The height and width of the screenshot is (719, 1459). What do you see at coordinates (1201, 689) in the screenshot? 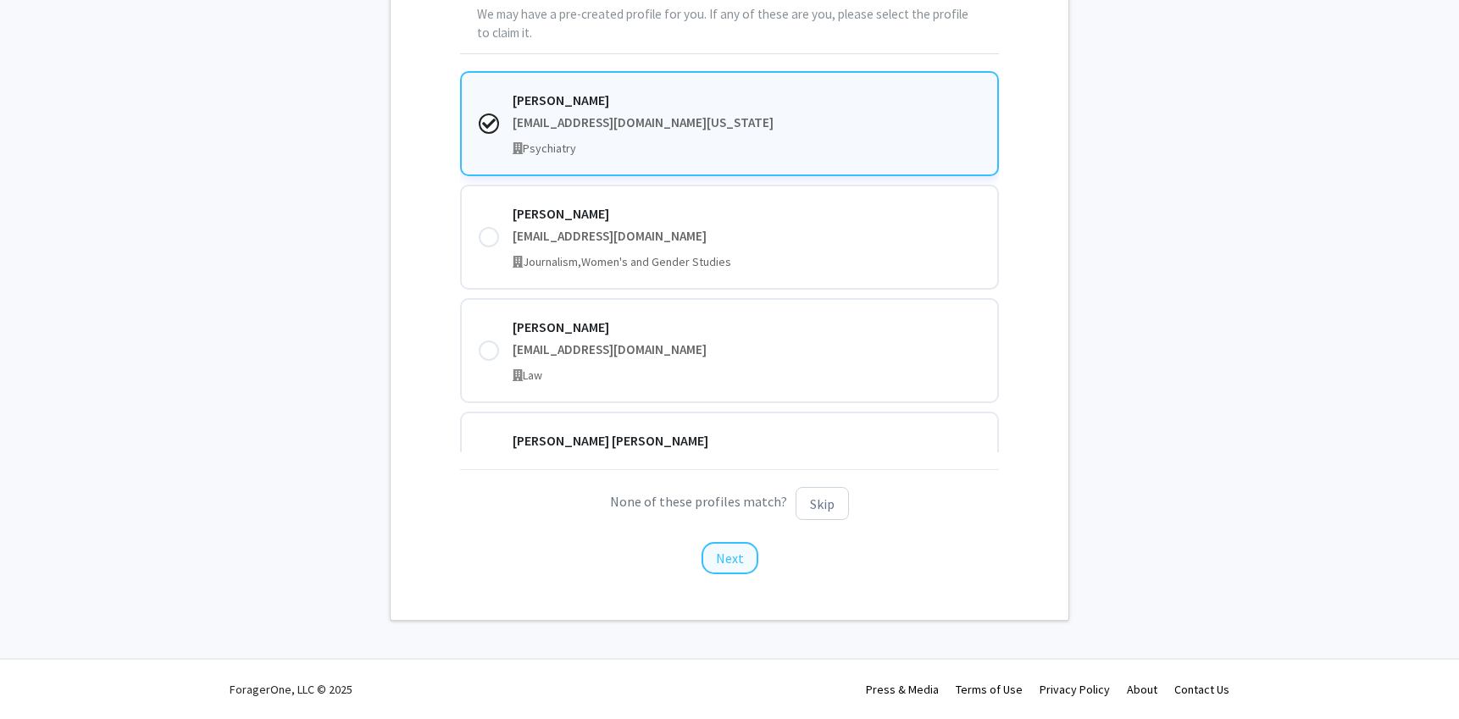
I see `a: Contact Us` at bounding box center [1201, 689].